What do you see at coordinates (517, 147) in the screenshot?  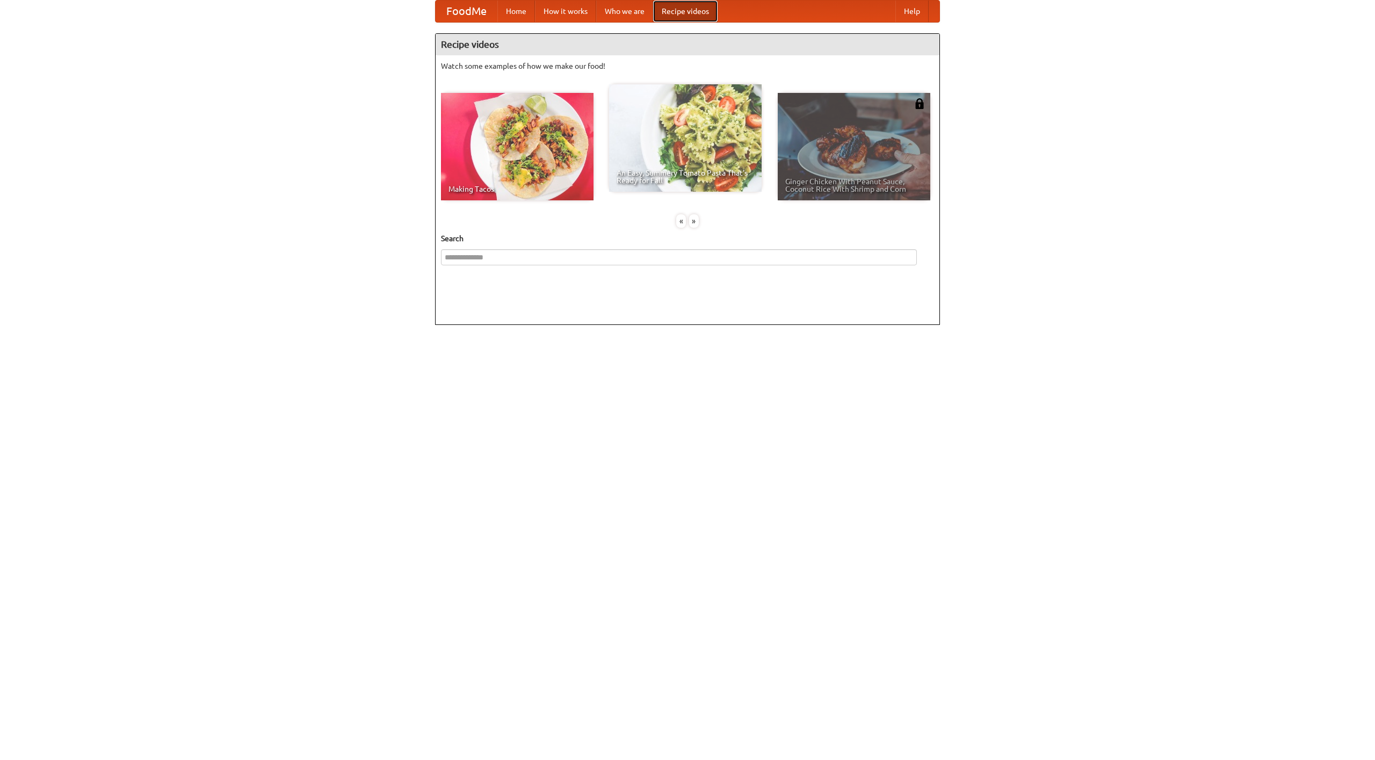 I see `a: Making Tacos` at bounding box center [517, 147].